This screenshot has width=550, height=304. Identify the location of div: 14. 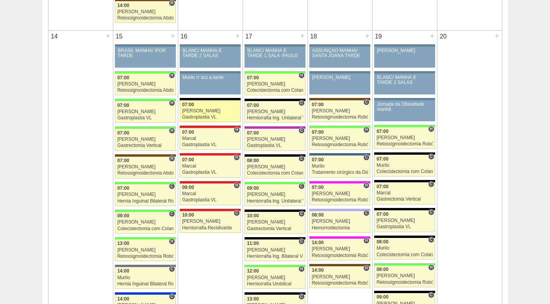
(54, 36).